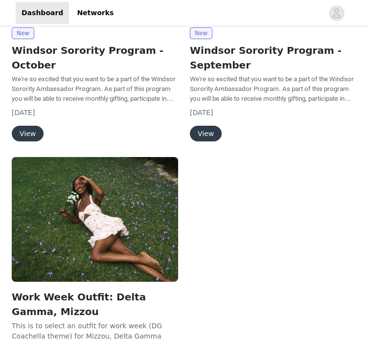 This screenshot has height=340, width=368. I want to click on a: Networks, so click(95, 13).